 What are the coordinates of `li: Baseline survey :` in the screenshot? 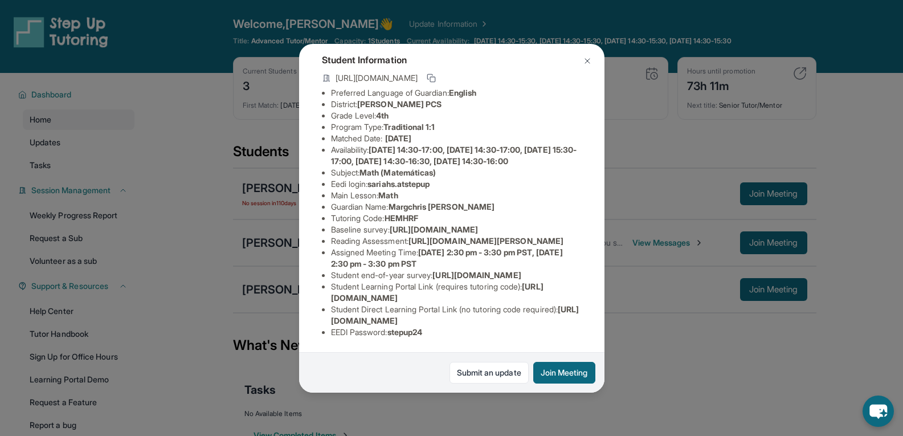 It's located at (456, 230).